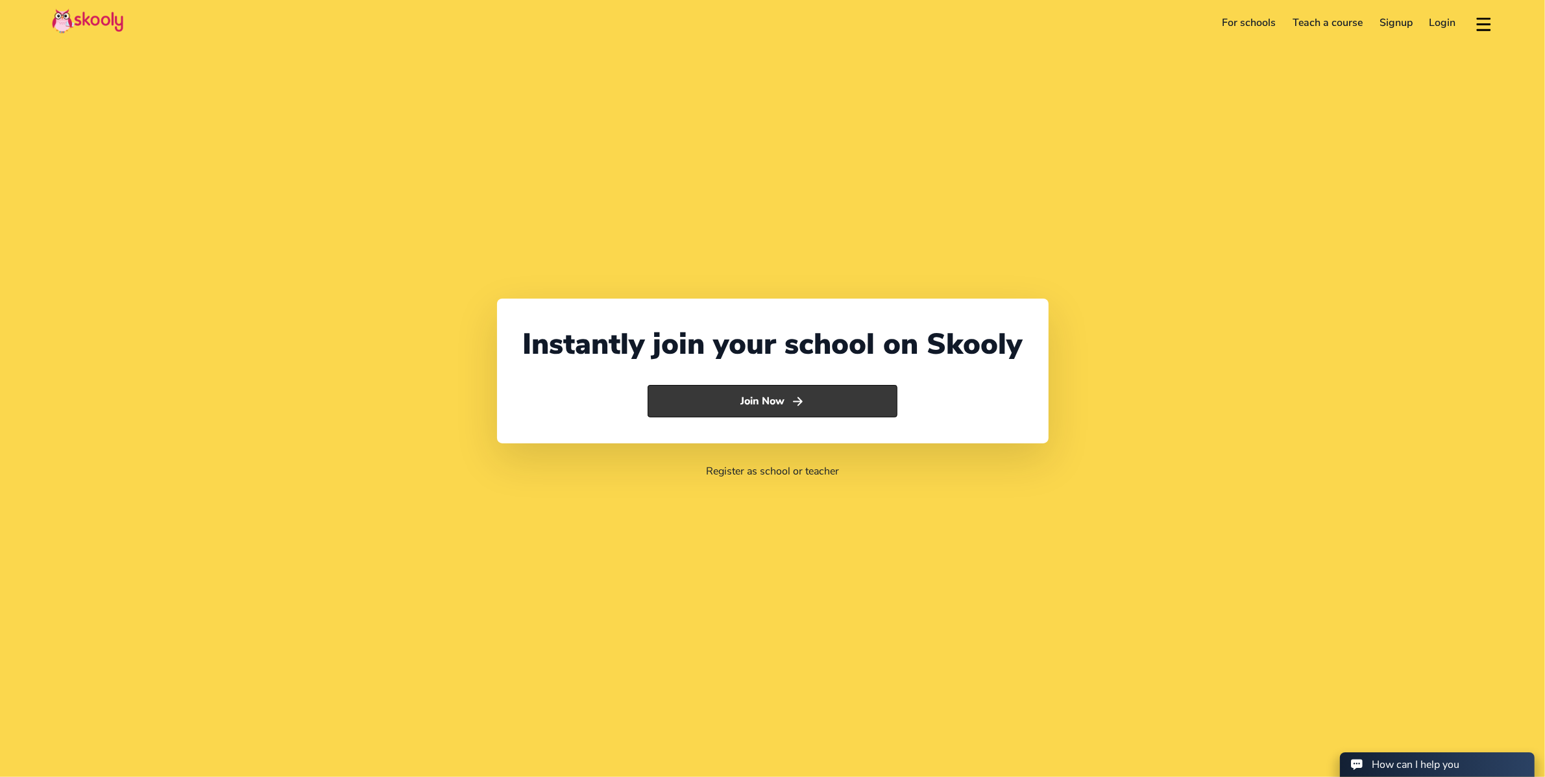 The height and width of the screenshot is (777, 1545). I want to click on a: Signup, so click(1396, 23).